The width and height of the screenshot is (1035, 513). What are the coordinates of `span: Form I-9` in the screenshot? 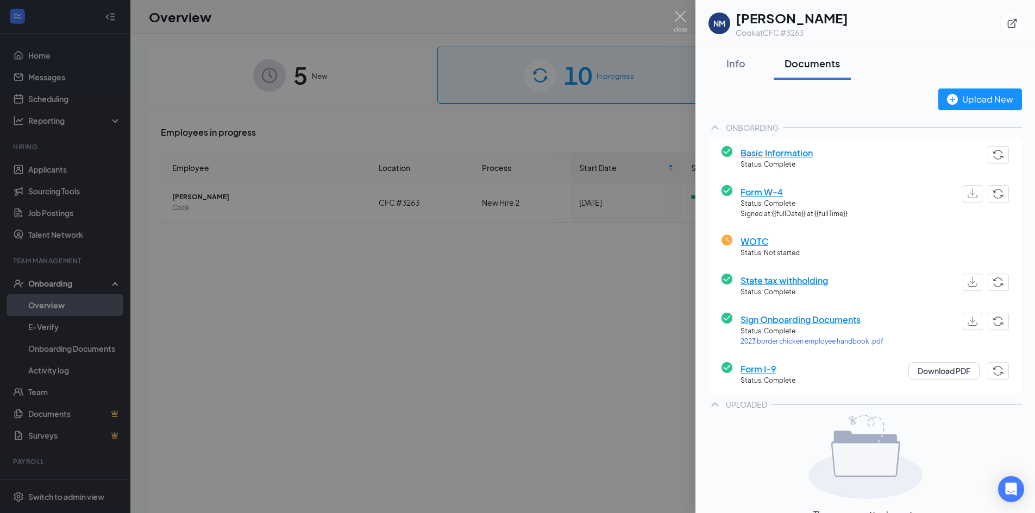 It's located at (768, 369).